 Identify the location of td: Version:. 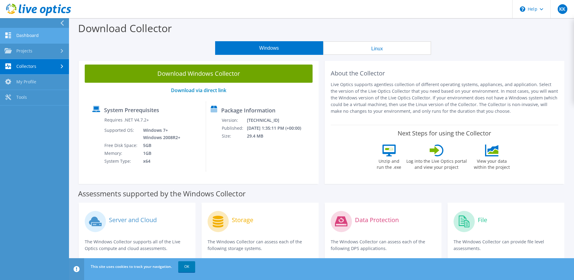
(234, 120).